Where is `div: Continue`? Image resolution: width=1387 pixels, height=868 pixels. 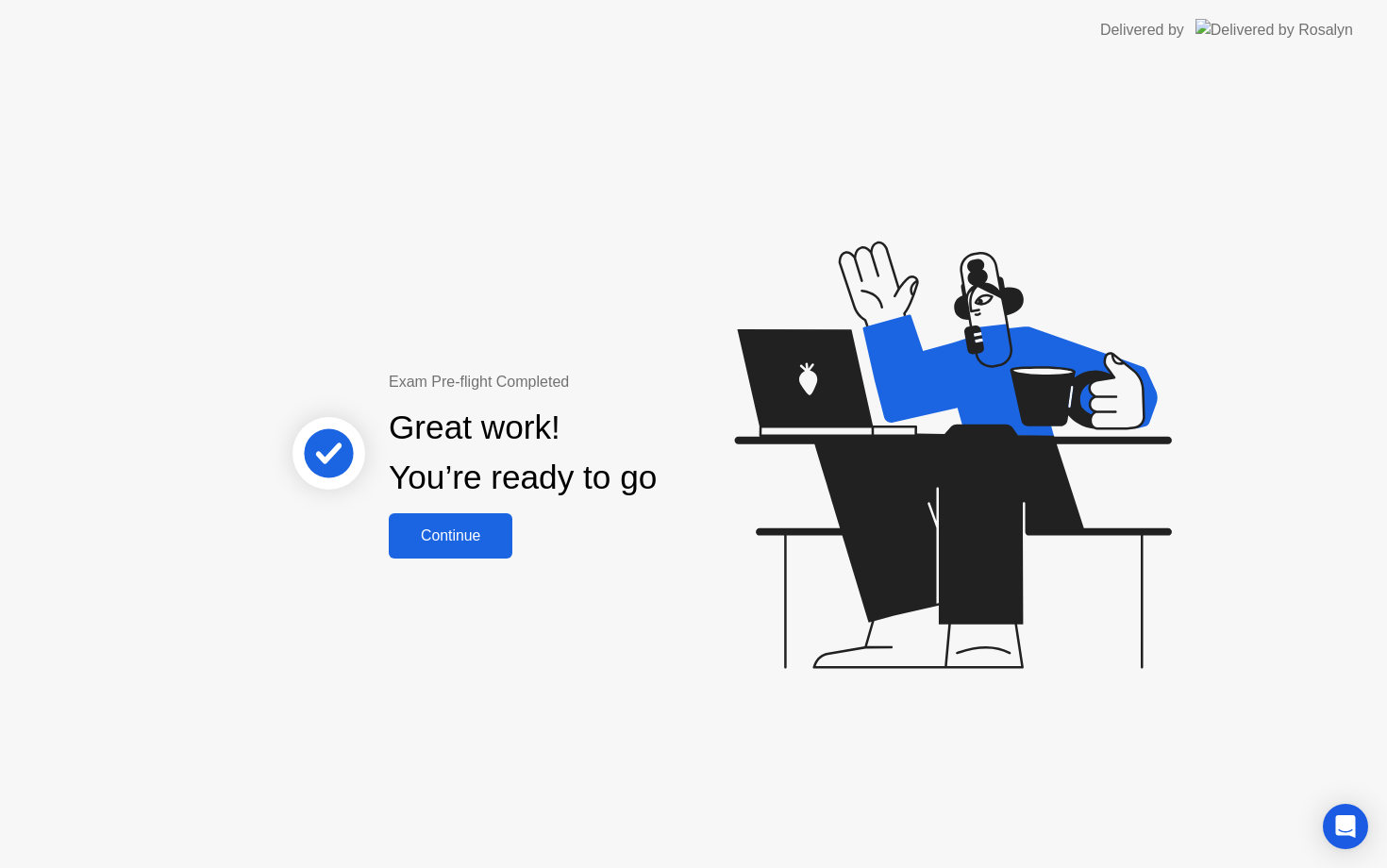 div: Continue is located at coordinates (450, 536).